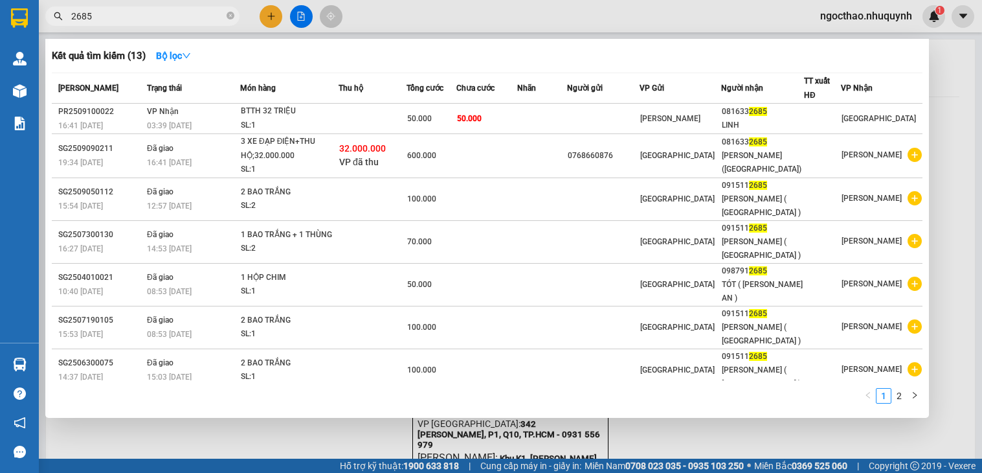 The width and height of the screenshot is (982, 473). Describe the element at coordinates (884, 396) in the screenshot. I see `a: 1` at that location.